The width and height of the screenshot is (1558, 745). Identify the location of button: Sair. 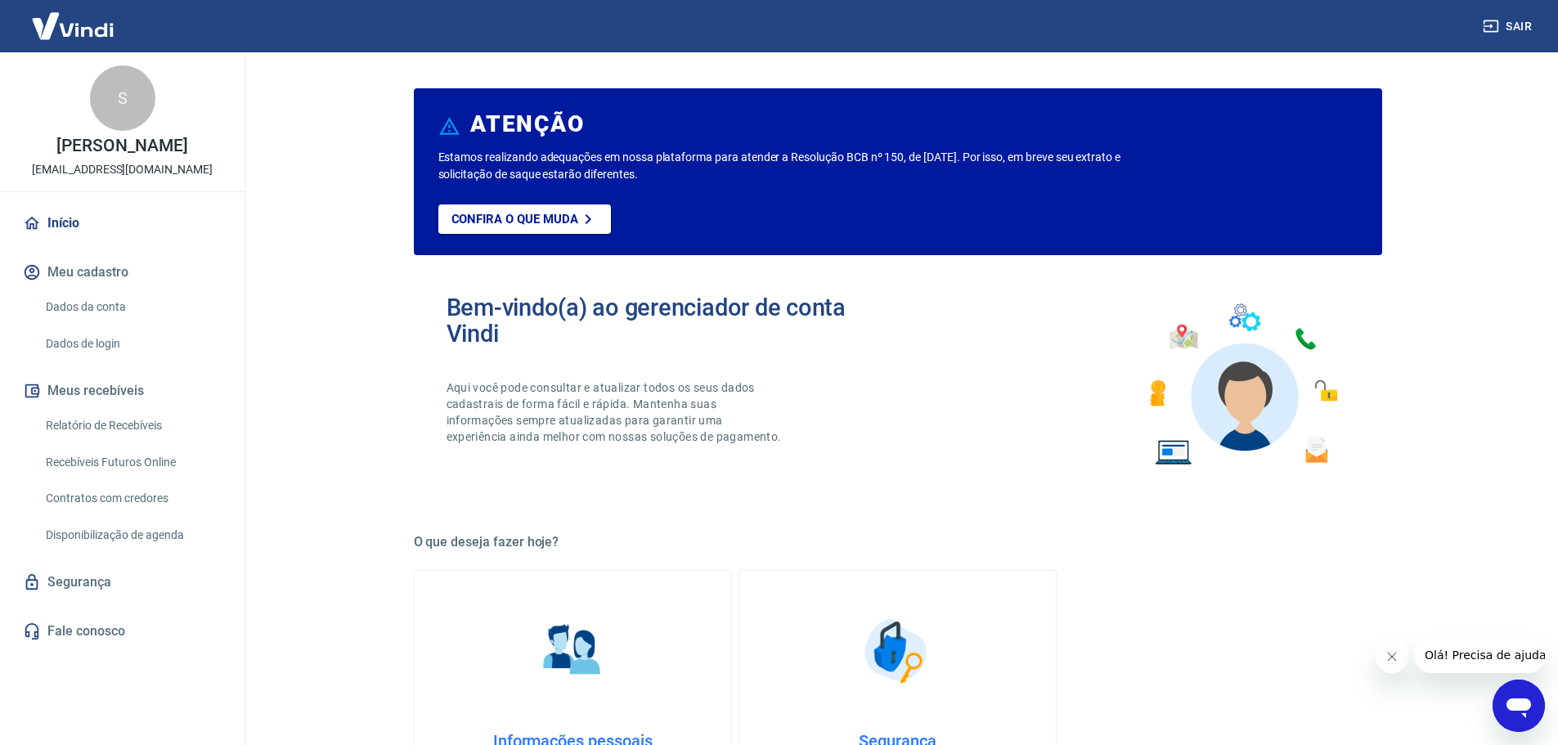
(1509, 26).